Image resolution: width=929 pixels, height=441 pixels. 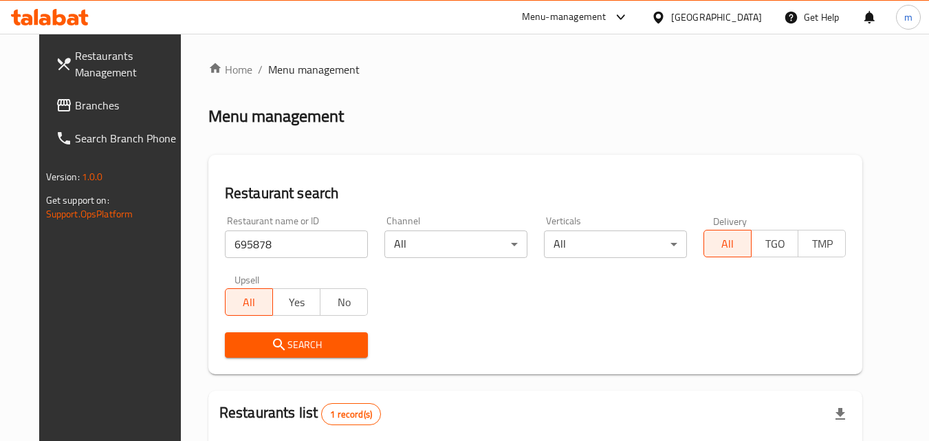 I want to click on span: Restaurants Management, so click(x=129, y=64).